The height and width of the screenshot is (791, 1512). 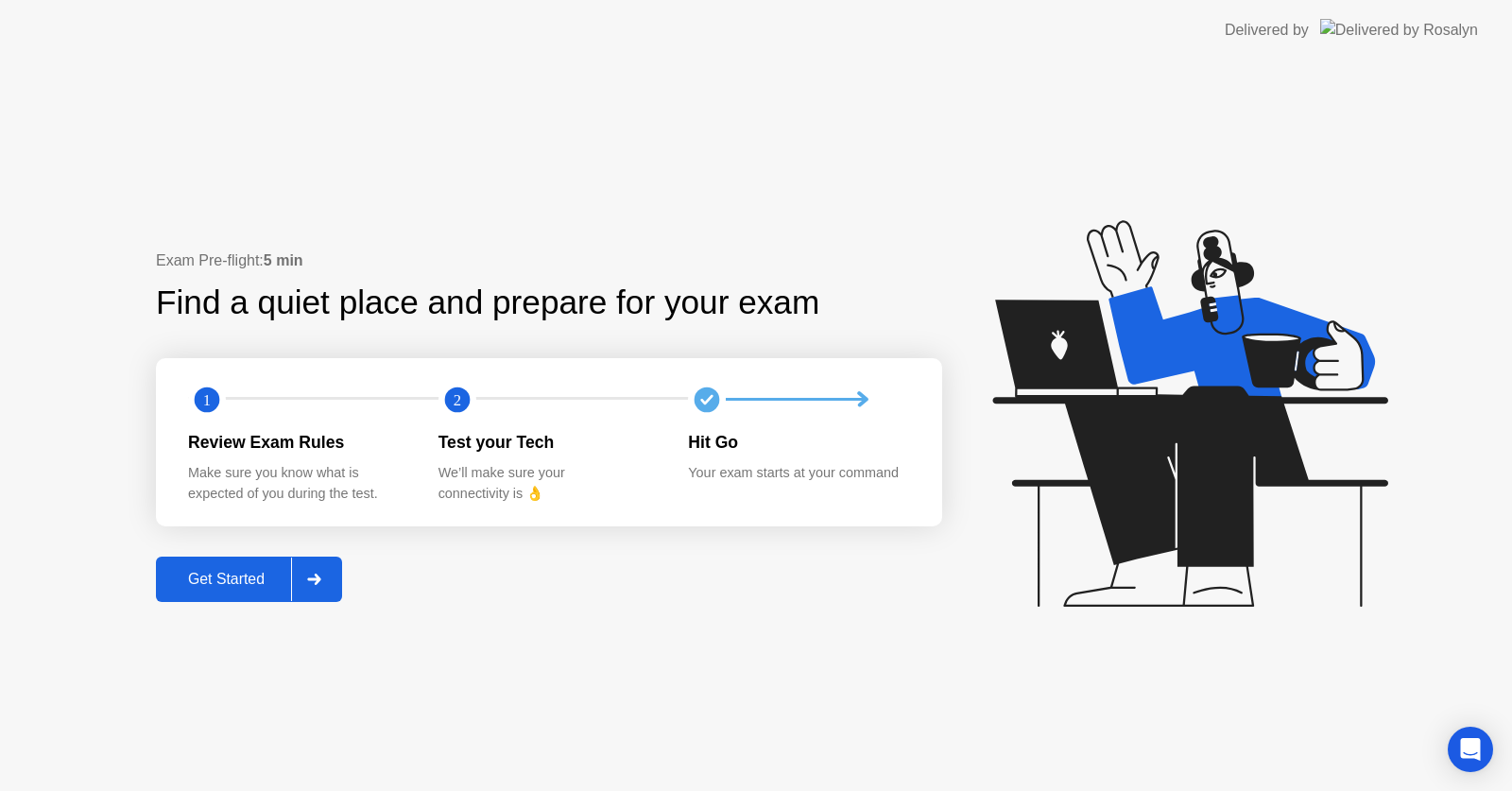 I want to click on text: 1, so click(x=207, y=399).